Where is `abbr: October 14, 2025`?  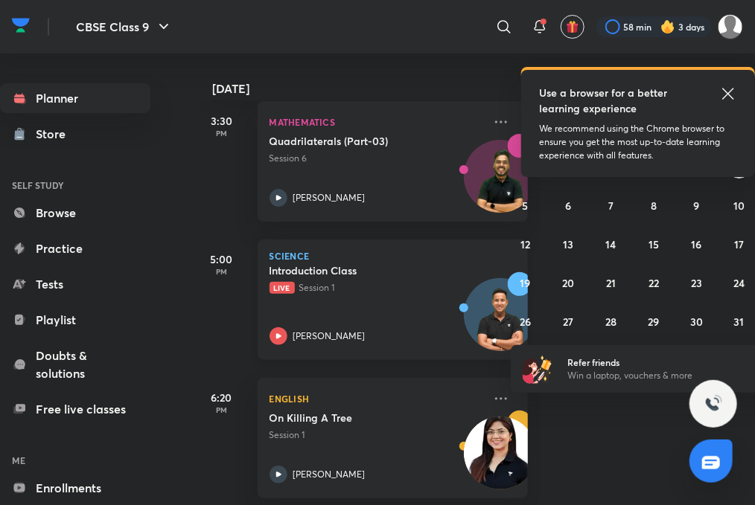
abbr: October 14, 2025 is located at coordinates (611, 244).